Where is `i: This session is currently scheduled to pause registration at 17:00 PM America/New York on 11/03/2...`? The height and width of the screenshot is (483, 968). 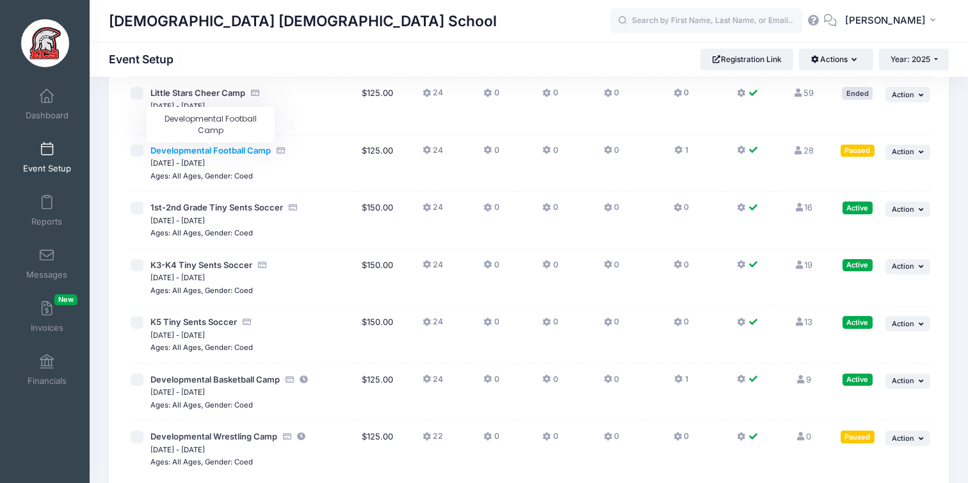 i: This session is currently scheduled to pause registration at 17:00 PM America/New York on 11/03/2... is located at coordinates (301, 437).